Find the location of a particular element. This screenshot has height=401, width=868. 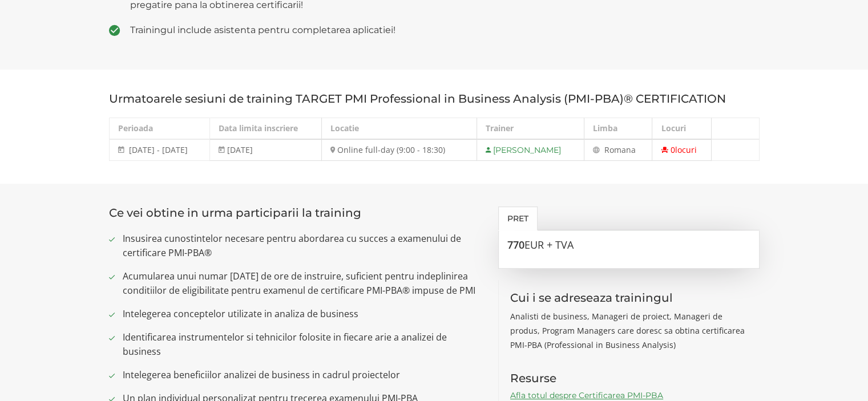

h3: 770 is located at coordinates (629, 245).